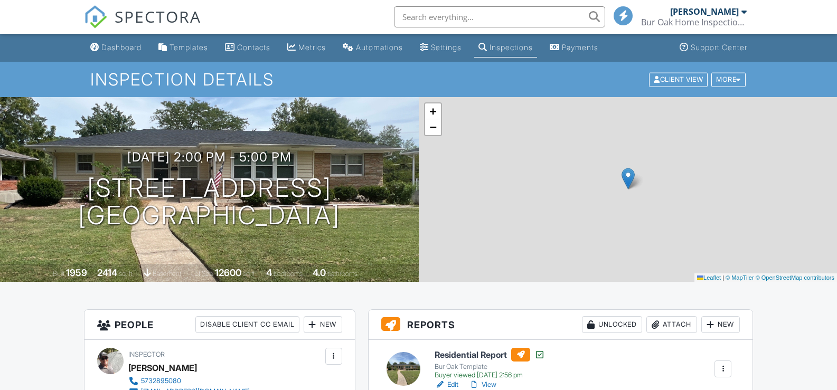 This screenshot has height=390, width=837. What do you see at coordinates (228, 272) in the screenshot?
I see `div: 12600` at bounding box center [228, 272].